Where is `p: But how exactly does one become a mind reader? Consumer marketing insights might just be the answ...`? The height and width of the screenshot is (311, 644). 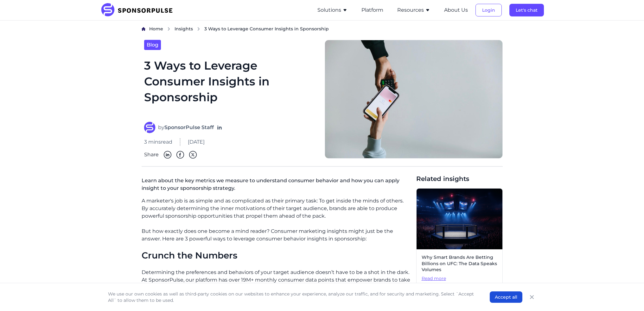
p: But how exactly does one become a mind reader? Consumer marketing insights might just be the answ... is located at coordinates (276, 235).